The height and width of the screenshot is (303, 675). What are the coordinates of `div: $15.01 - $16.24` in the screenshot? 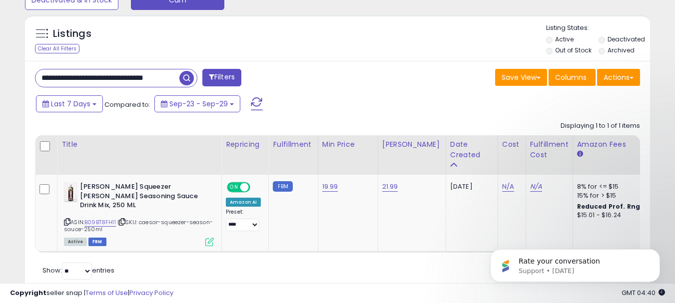 It's located at (619, 215).